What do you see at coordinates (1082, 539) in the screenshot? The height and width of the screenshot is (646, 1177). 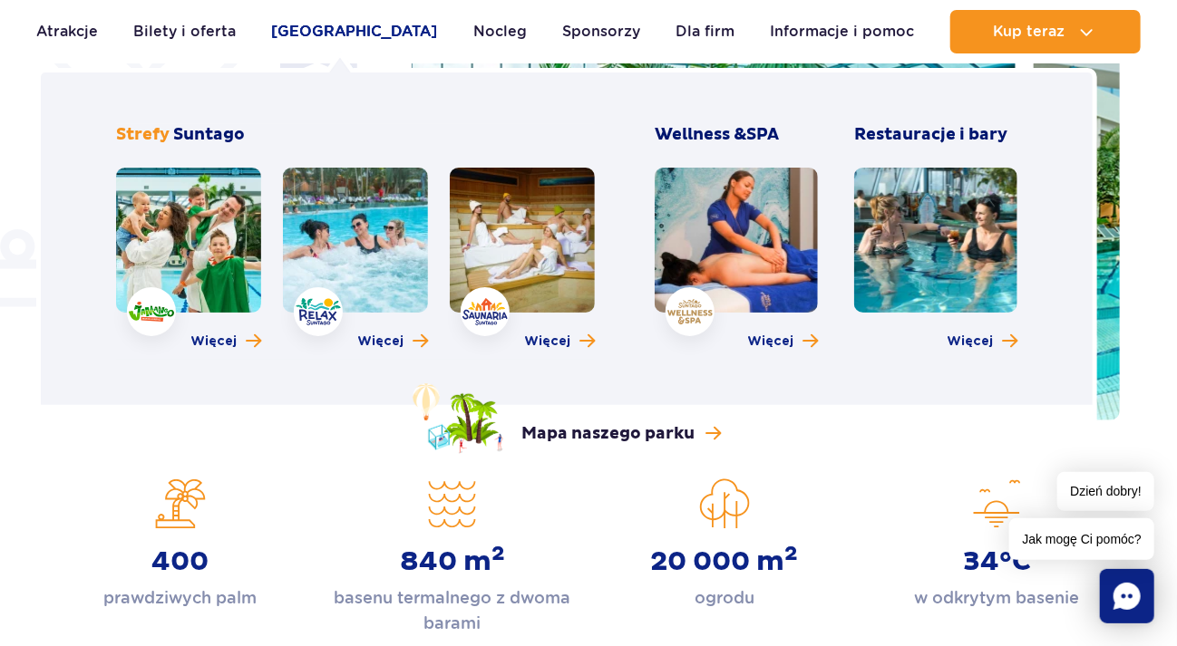 I see `span: Jak mogę Ci pomóc?` at bounding box center [1082, 539].